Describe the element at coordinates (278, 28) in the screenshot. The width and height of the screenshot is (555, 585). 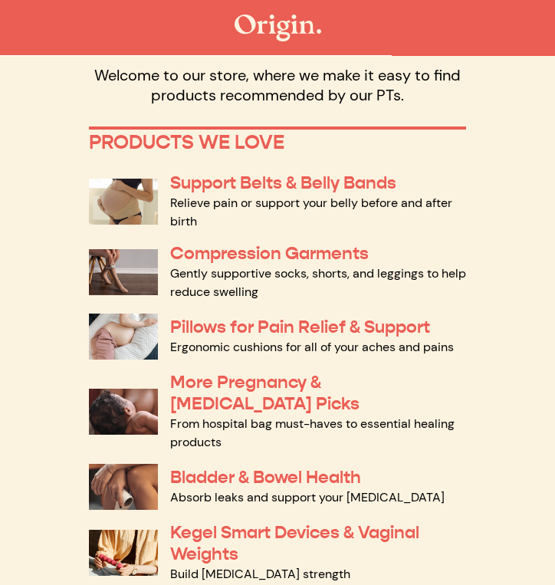
I see `img: The Origin Shop` at that location.